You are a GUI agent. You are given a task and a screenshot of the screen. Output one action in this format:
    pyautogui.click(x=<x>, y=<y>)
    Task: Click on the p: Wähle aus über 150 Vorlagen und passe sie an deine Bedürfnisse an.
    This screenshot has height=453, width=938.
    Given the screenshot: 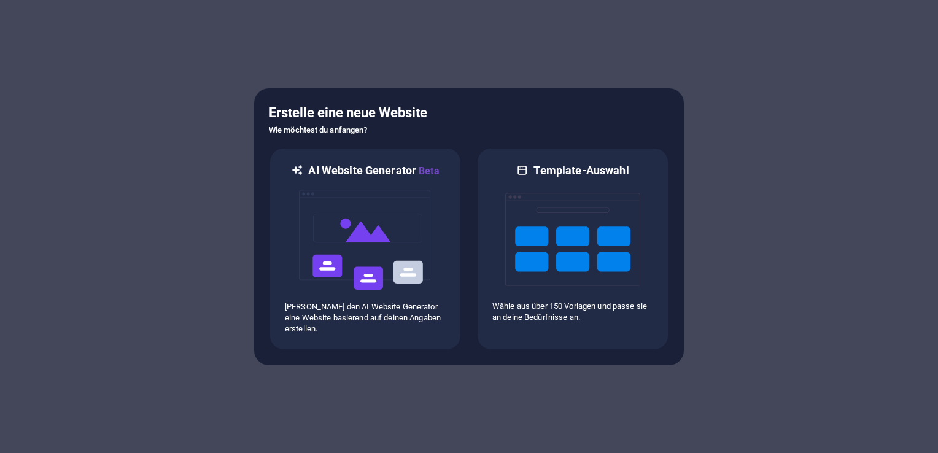 What is the action you would take?
    pyautogui.click(x=573, y=312)
    